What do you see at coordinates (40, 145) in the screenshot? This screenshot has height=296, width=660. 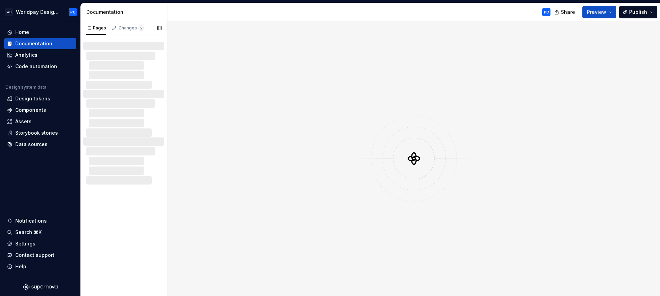 I see `a: Data sources` at bounding box center [40, 145].